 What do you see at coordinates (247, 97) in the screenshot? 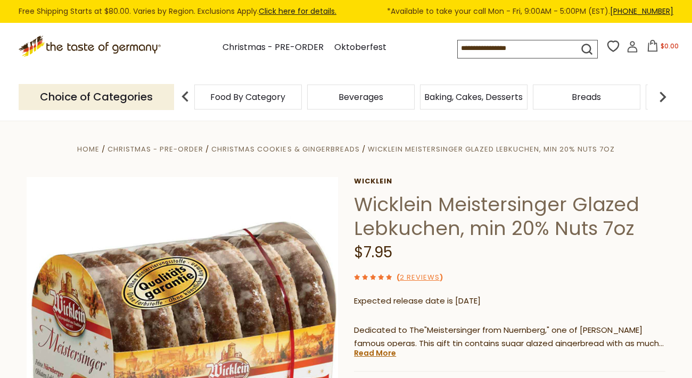
I see `a: Food By Category` at bounding box center [247, 97].